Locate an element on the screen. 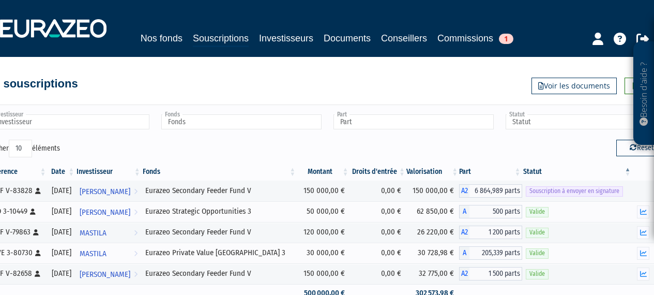 This screenshot has width=654, height=295. span: 500 parts is located at coordinates (495, 211).